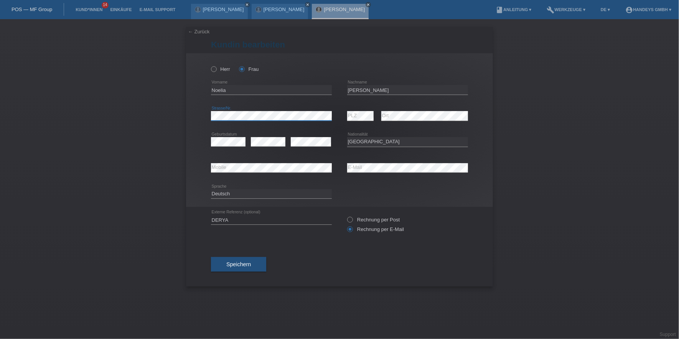  What do you see at coordinates (499, 10) in the screenshot?
I see `i: book` at bounding box center [499, 10].